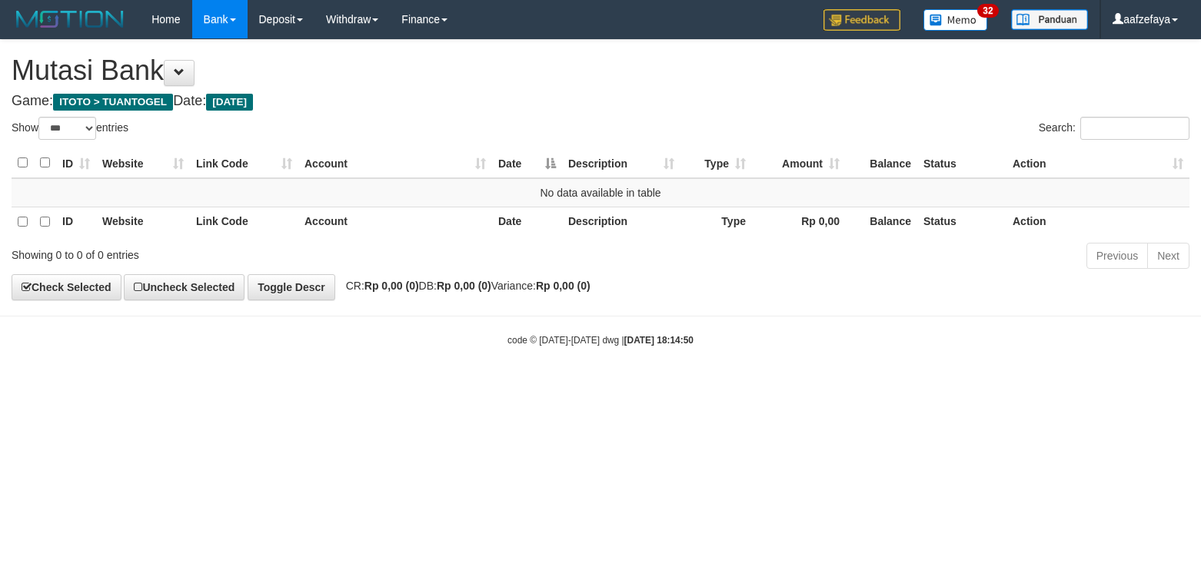 The height and width of the screenshot is (573, 1201). I want to click on div: Showing 0 to 0 of 0 entries, so click(250, 252).